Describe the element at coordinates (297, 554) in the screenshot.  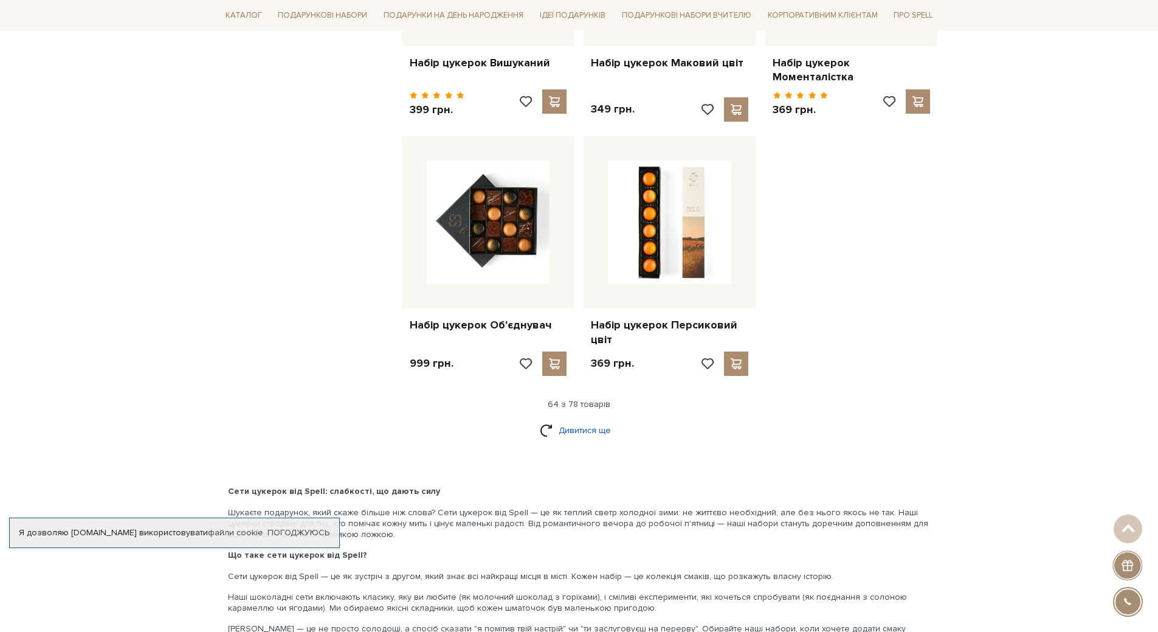
I see `b: Що таке сети цукерок від Spell?` at that location.